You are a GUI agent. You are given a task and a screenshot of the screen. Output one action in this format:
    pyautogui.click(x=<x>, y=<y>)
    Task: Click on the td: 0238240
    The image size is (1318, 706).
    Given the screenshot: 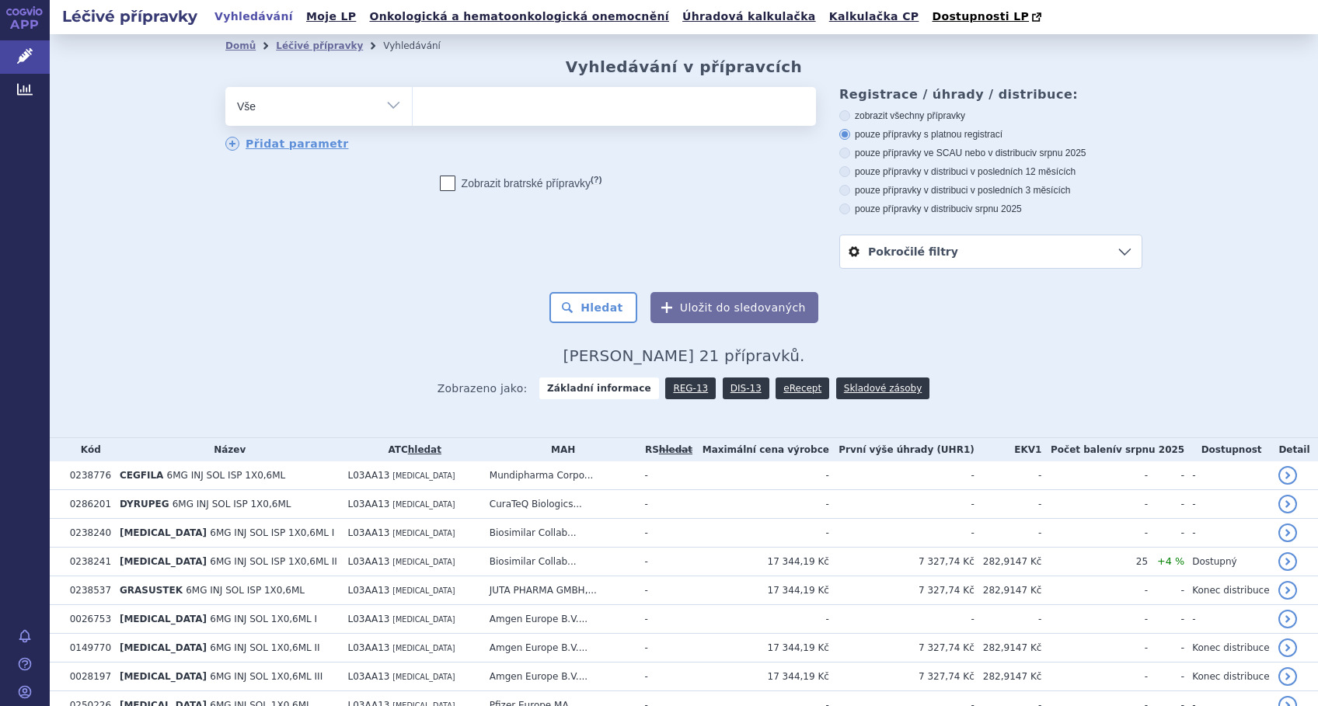 What is the action you would take?
    pyautogui.click(x=87, y=533)
    